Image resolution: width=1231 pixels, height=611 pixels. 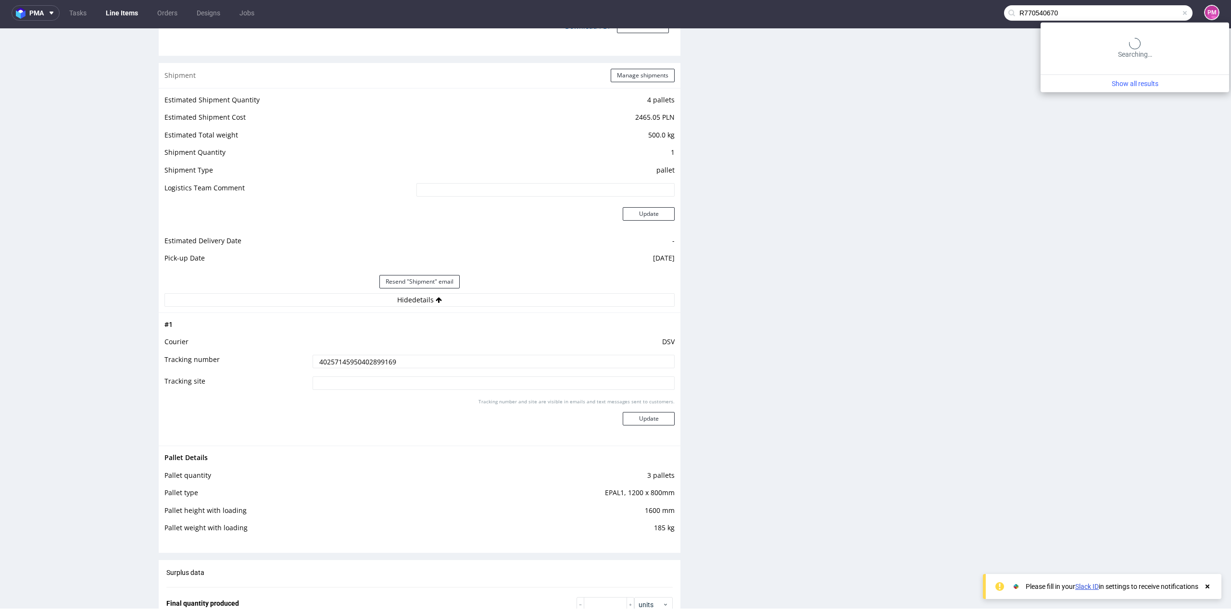 What do you see at coordinates (303, 485) in the screenshot?
I see `td: Pallet height with loading` at bounding box center [303, 485].